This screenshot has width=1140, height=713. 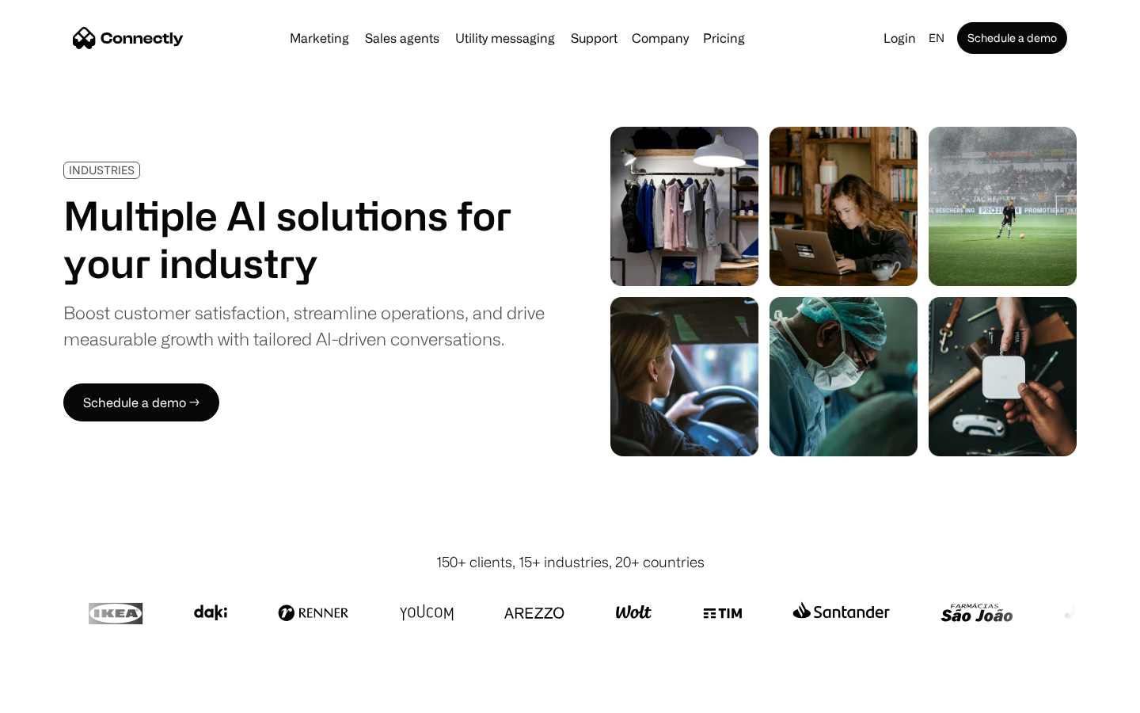 I want to click on a: Login, so click(x=899, y=38).